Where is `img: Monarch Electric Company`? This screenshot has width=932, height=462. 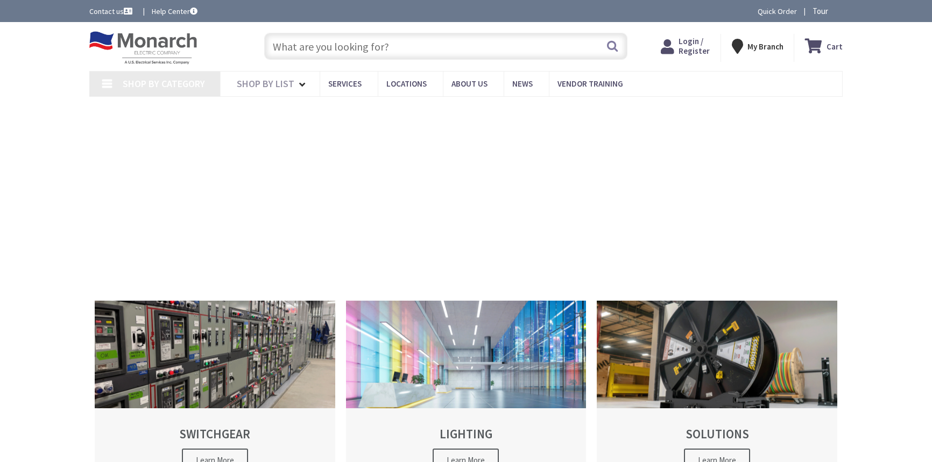 img: Monarch Electric Company is located at coordinates (143, 48).